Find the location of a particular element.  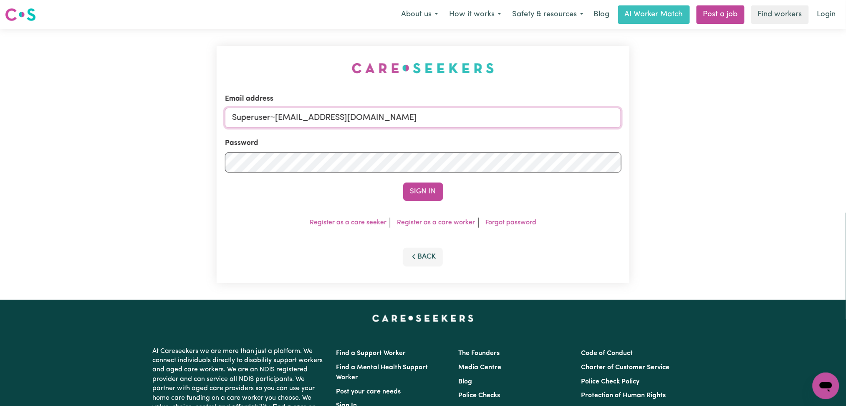

button: About us is located at coordinates (420, 15).